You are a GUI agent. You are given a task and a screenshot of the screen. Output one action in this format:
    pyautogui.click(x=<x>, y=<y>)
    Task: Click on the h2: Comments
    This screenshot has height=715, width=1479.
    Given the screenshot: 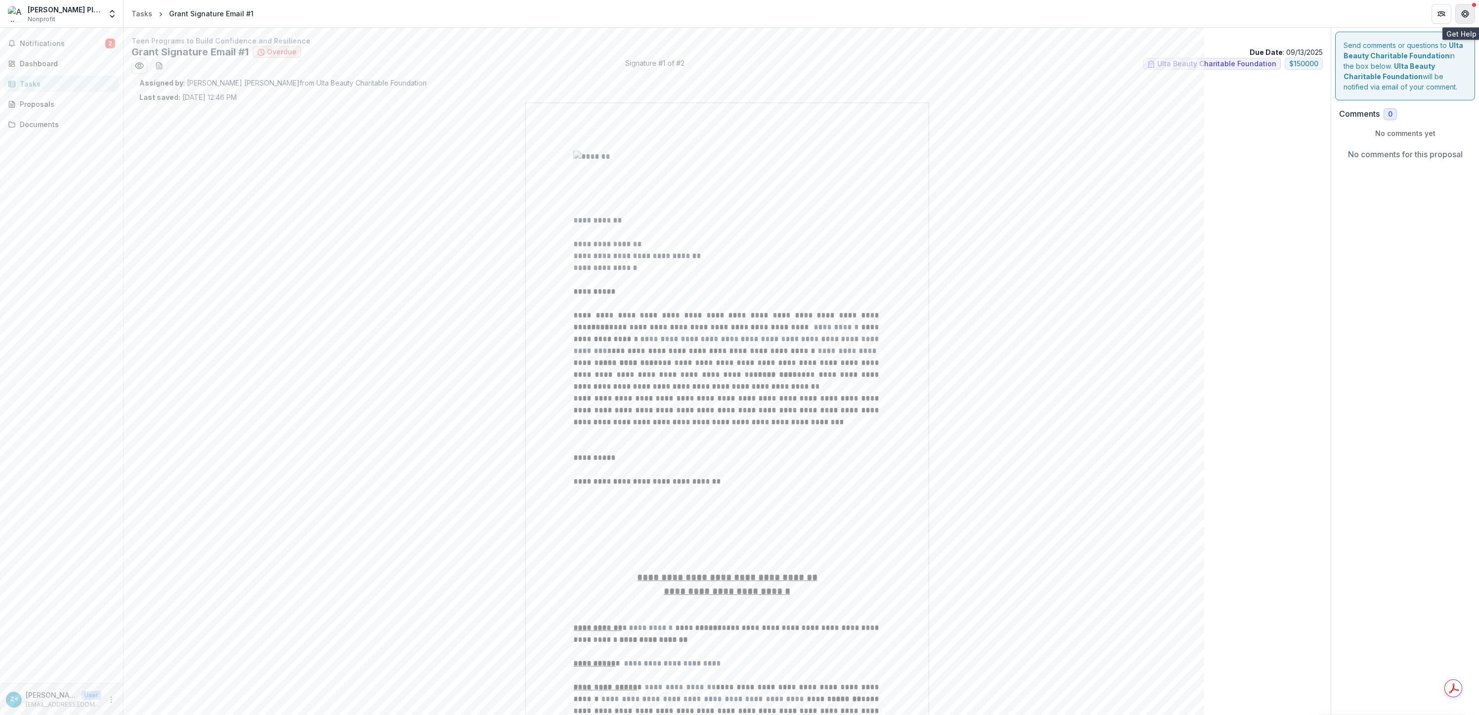 What is the action you would take?
    pyautogui.click(x=1359, y=114)
    